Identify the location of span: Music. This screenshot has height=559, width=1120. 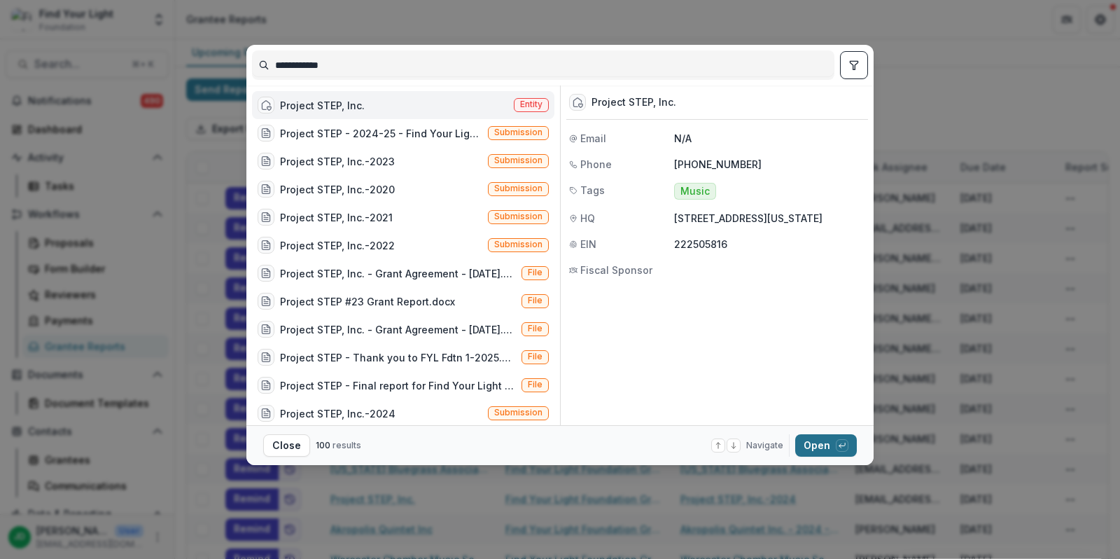
(695, 191).